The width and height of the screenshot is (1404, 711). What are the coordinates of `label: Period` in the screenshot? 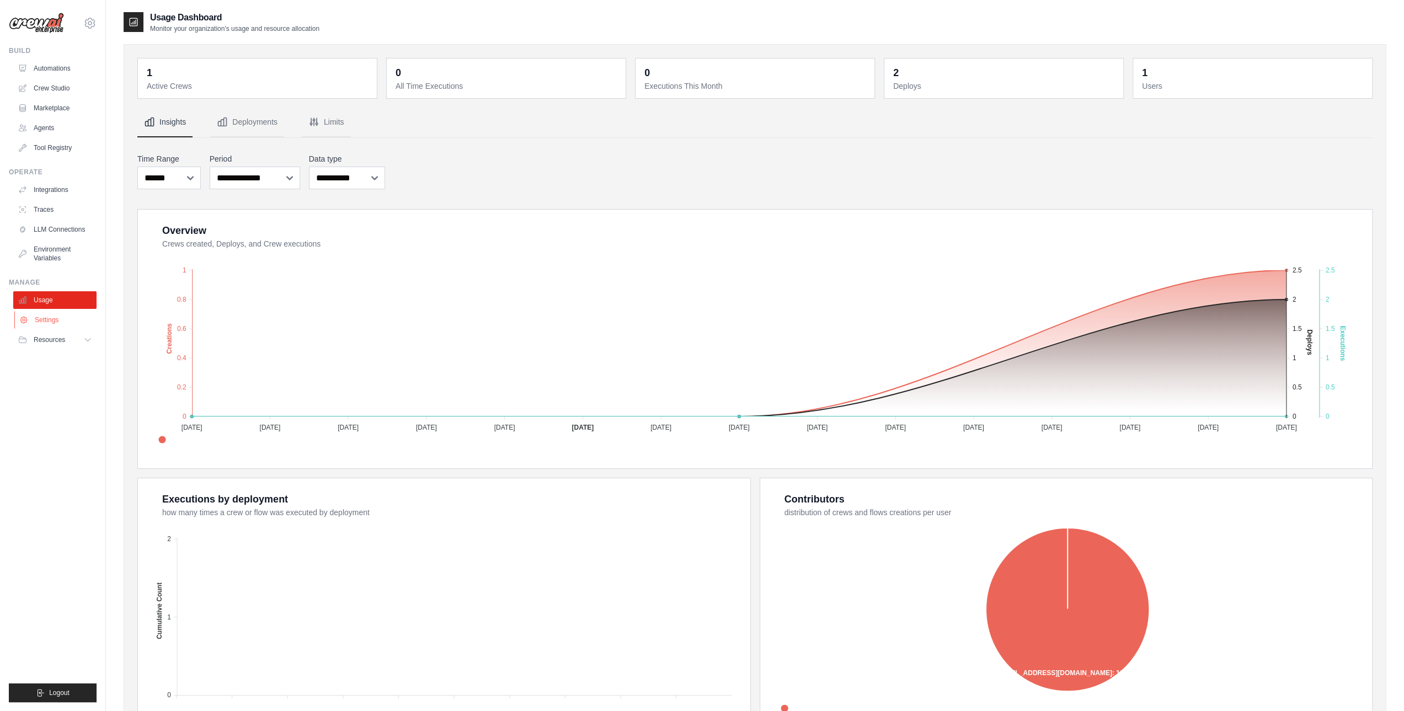 It's located at (255, 159).